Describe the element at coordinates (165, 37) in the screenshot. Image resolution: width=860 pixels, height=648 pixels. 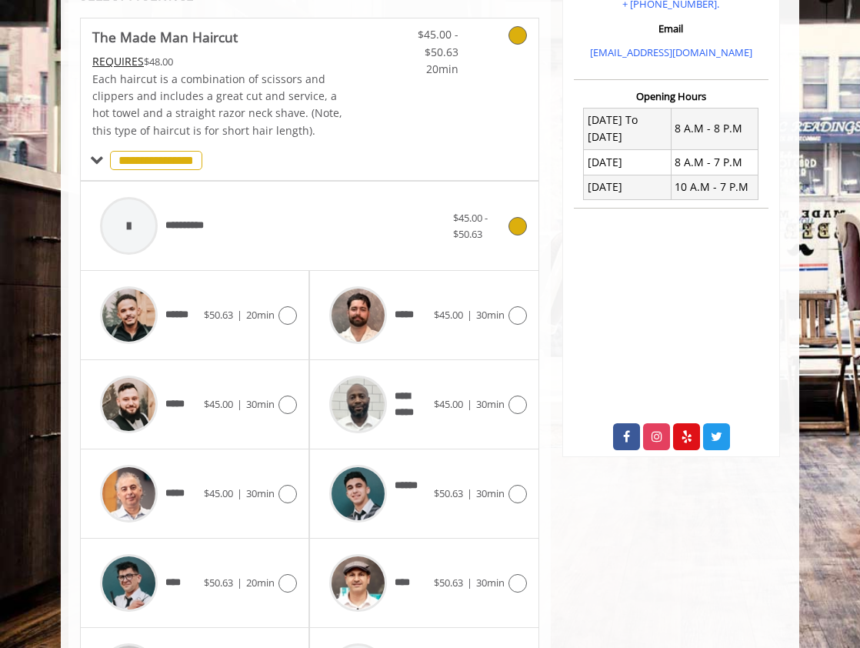
I see `b: The Made Man Haircut` at that location.